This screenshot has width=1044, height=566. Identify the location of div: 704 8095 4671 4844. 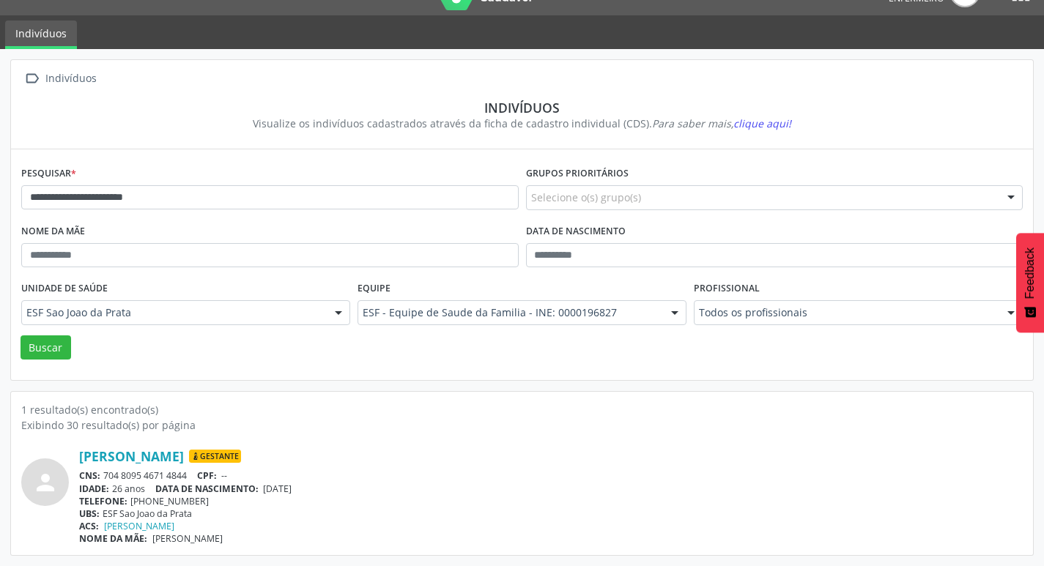
(551, 476).